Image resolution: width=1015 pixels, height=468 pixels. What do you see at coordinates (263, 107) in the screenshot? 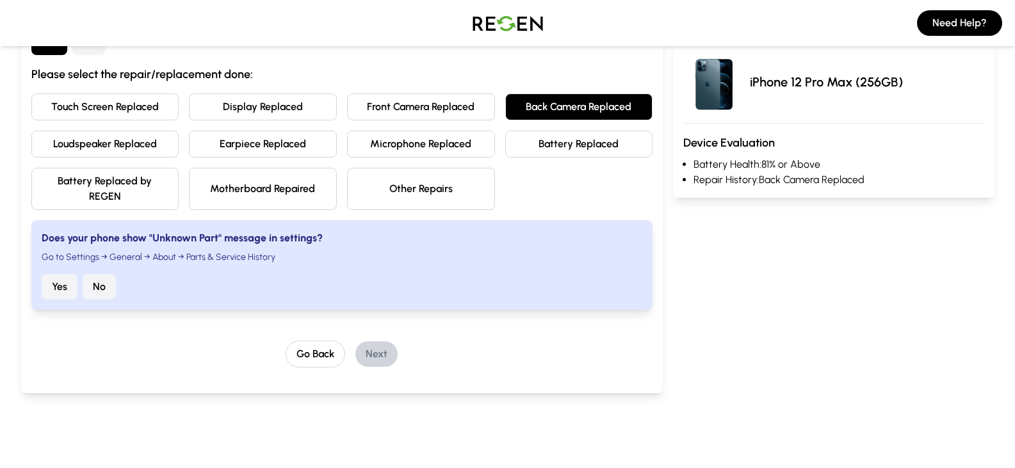
I see `button: Display Replaced` at bounding box center [263, 107].